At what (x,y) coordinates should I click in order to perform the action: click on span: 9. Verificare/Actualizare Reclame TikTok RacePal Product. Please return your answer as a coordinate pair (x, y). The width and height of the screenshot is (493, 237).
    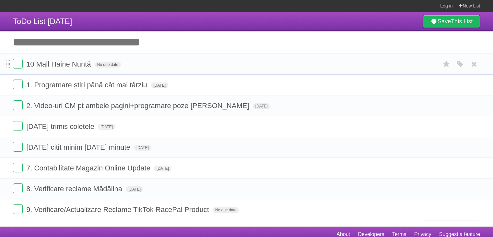
    Looking at the image, I should click on (118, 209).